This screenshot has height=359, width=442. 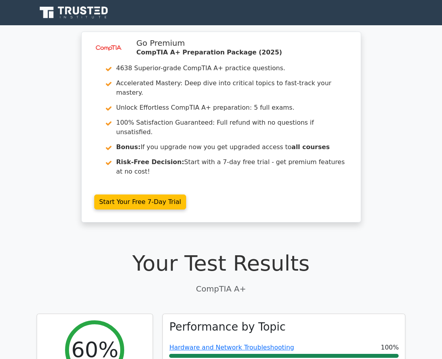 What do you see at coordinates (221, 264) in the screenshot?
I see `h1: Your Test Results` at bounding box center [221, 264].